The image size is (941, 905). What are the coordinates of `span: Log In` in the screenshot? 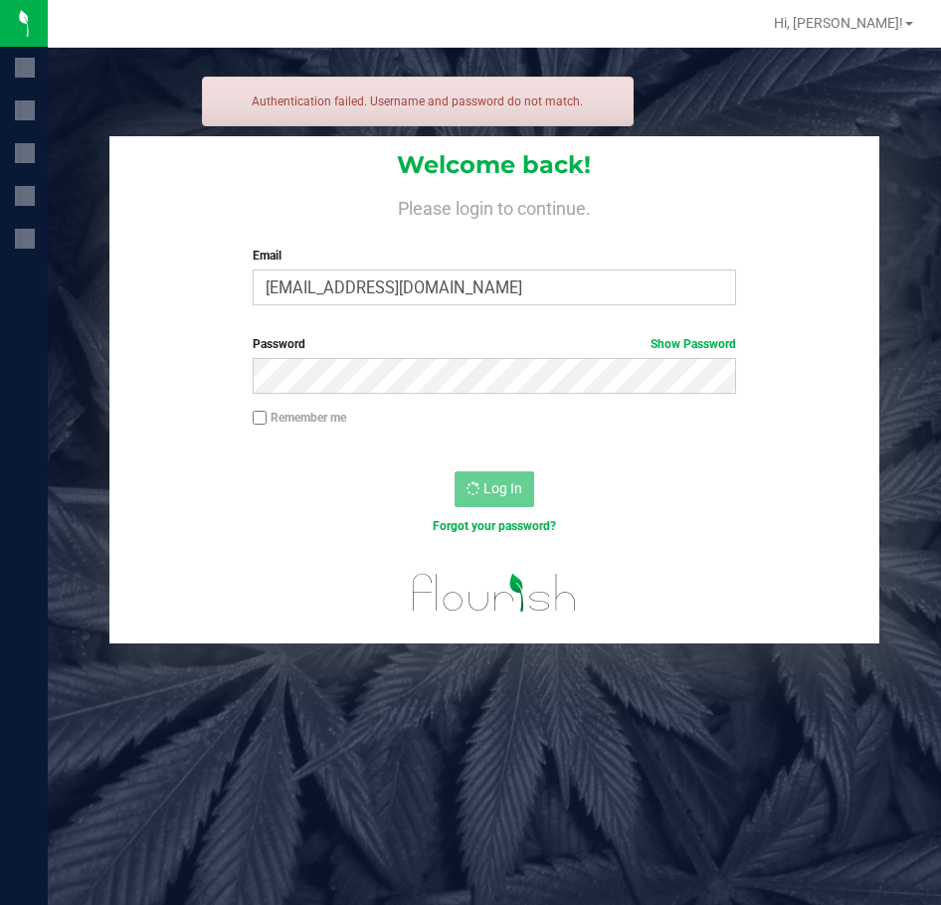 It's located at (502, 488).